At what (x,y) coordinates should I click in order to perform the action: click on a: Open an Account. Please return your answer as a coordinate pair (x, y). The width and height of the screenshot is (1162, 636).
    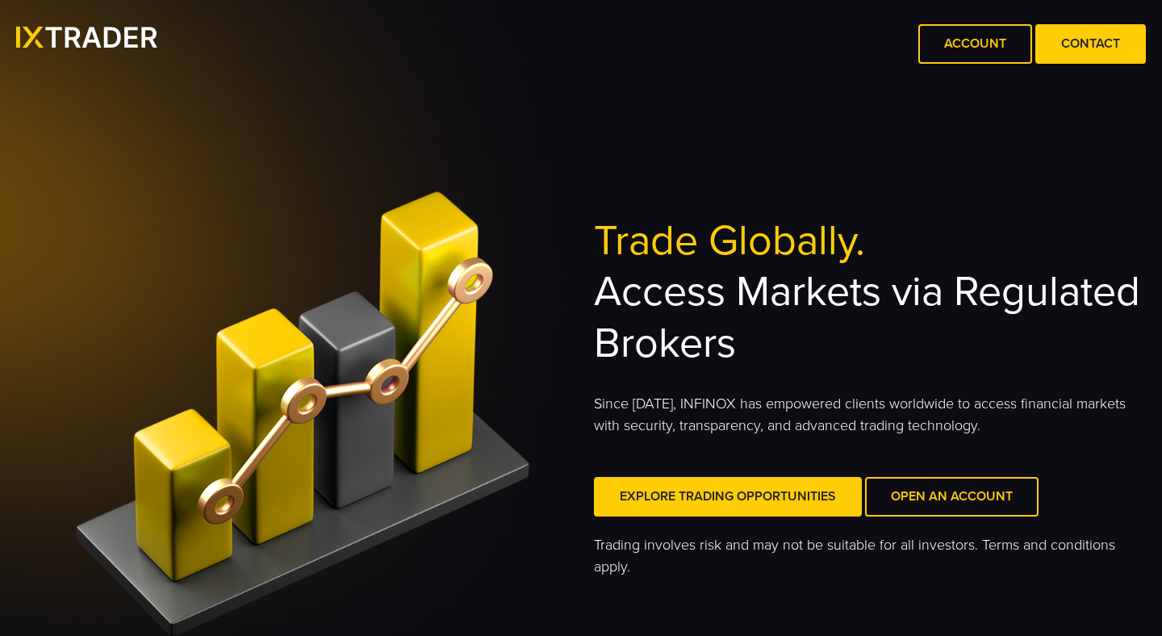
    Looking at the image, I should click on (951, 496).